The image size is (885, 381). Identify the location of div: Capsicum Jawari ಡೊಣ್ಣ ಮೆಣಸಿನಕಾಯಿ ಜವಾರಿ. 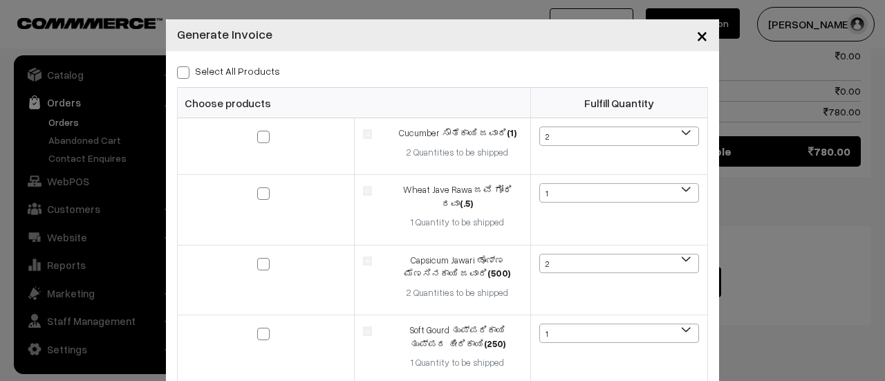
(457, 267).